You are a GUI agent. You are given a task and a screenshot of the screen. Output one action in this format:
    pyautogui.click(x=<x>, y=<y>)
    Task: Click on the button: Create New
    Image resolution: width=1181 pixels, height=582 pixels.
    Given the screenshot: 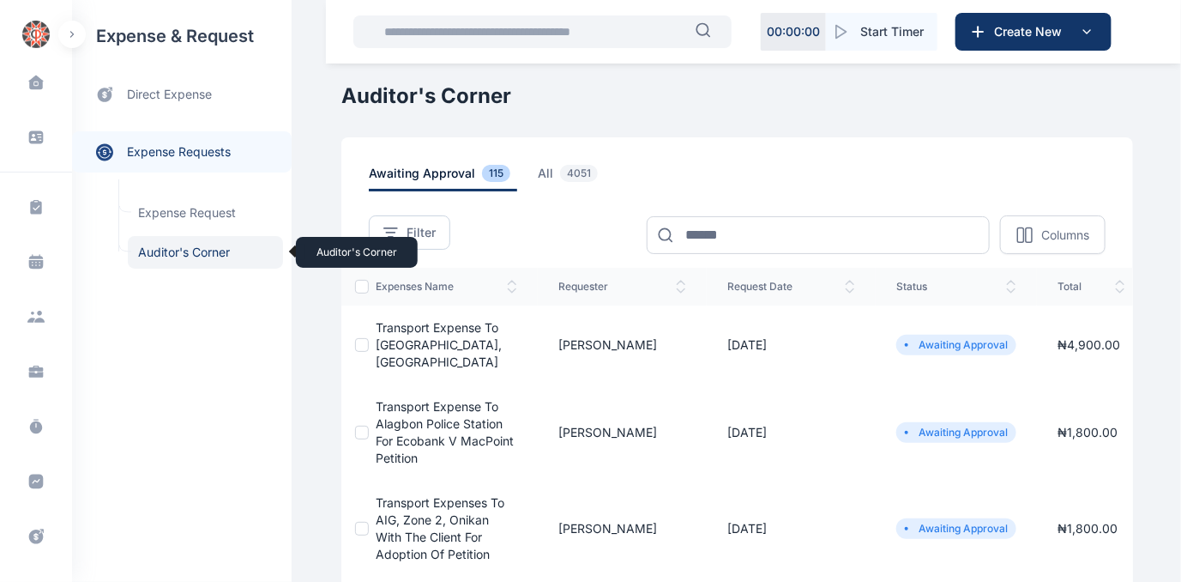 What is the action you would take?
    pyautogui.click(x=1034, y=32)
    